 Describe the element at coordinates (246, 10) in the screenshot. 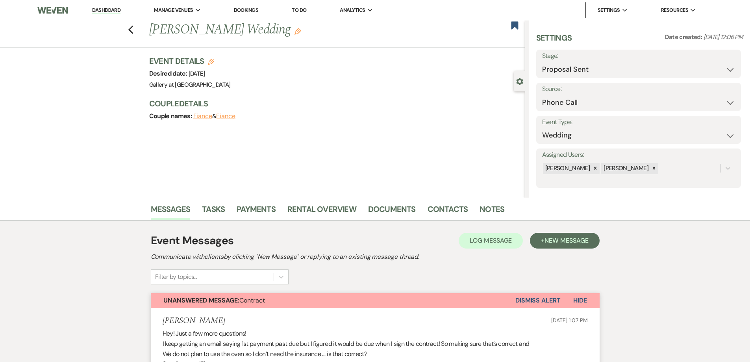

I see `a: Bookings` at that location.